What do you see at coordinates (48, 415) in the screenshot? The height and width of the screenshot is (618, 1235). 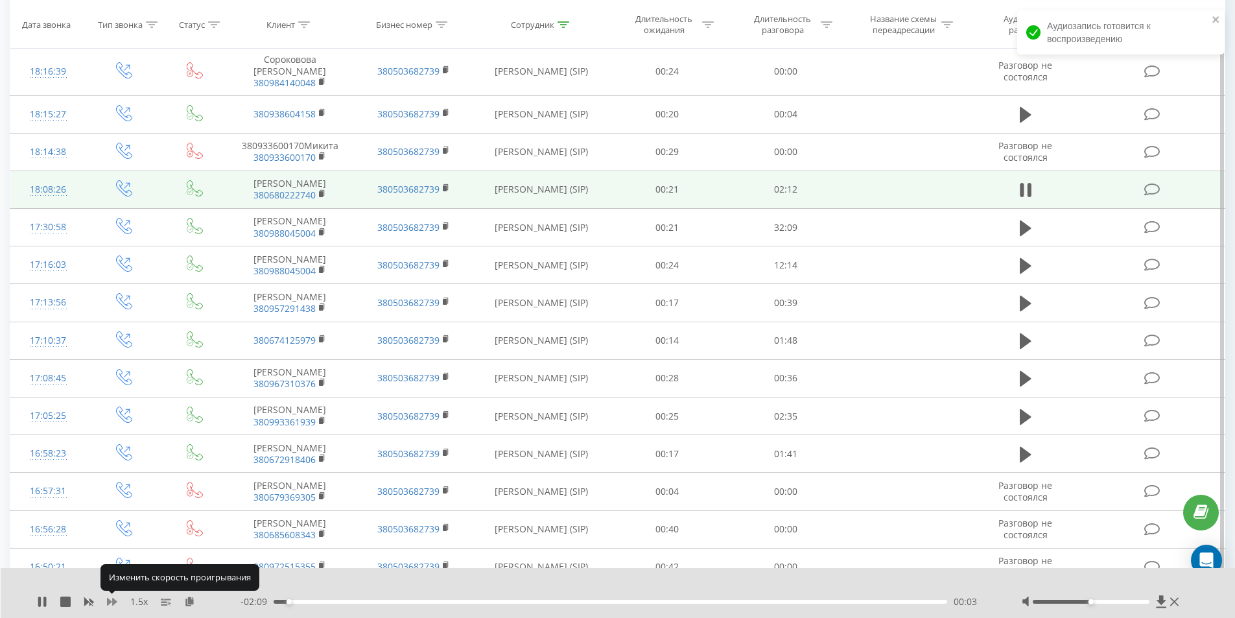 I see `div: 17:05:25` at bounding box center [48, 415].